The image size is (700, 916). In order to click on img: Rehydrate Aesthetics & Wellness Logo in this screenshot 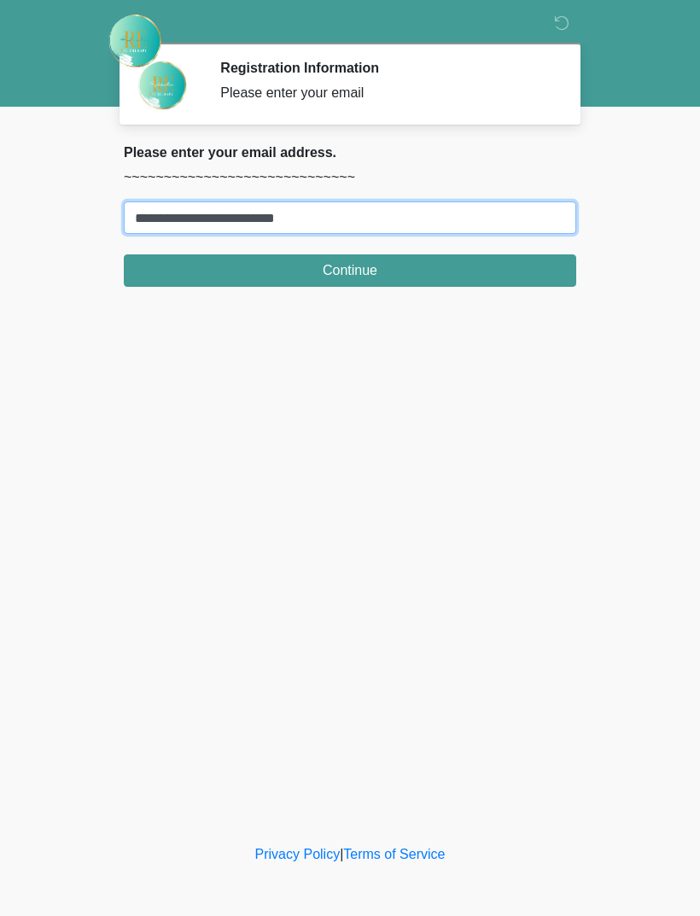, I will do `click(135, 41)`.